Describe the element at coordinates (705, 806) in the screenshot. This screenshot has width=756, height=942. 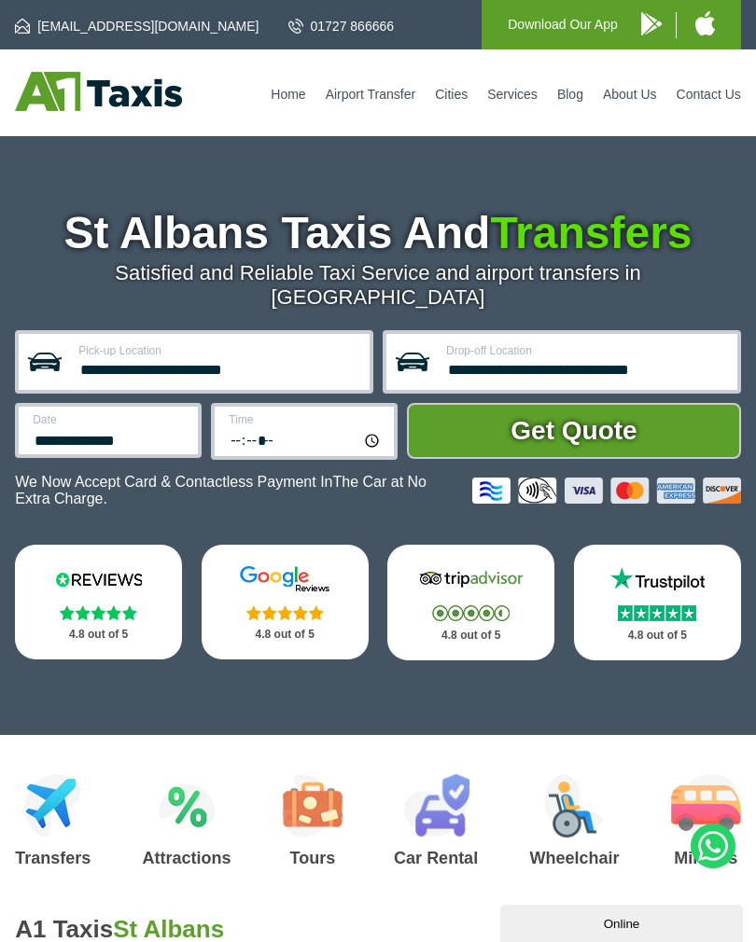
I see `img: Minibus` at that location.